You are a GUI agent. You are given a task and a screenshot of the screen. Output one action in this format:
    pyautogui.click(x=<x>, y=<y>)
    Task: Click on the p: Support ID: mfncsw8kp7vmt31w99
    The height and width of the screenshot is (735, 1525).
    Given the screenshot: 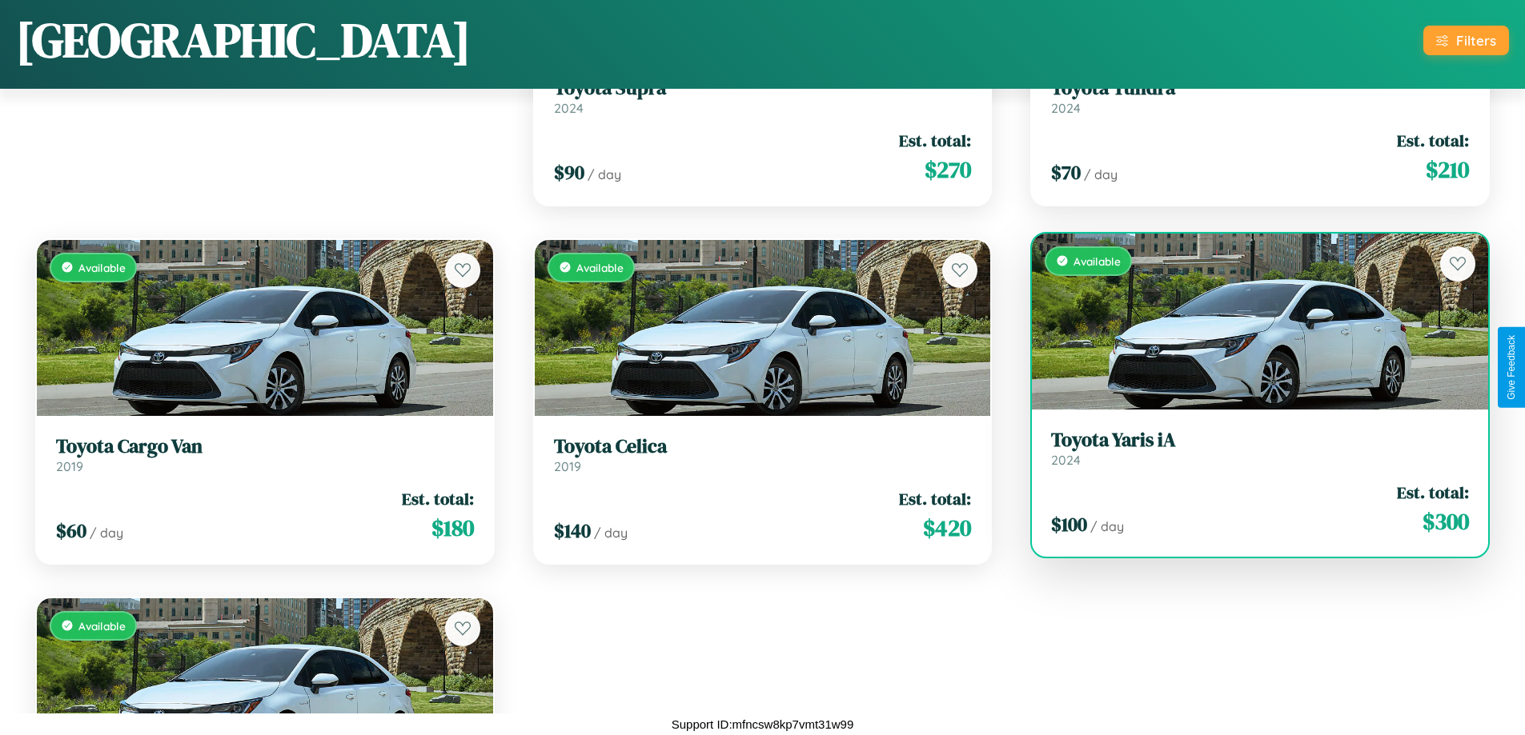 What is the action you would take?
    pyautogui.click(x=763, y=724)
    